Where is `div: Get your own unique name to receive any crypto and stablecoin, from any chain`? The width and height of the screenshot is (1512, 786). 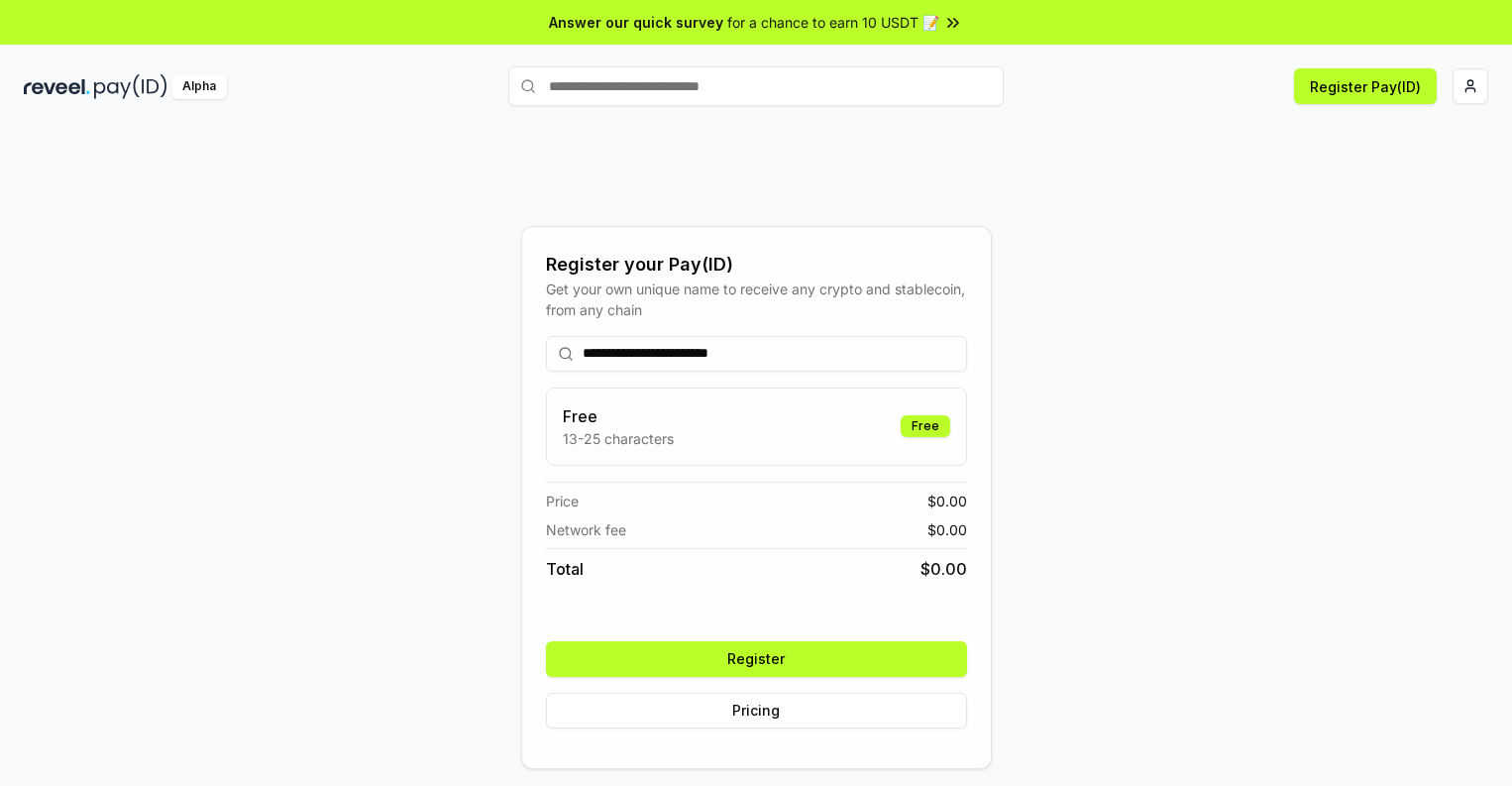
div: Get your own unique name to receive any crypto and stablecoin, from any chain is located at coordinates (756, 300).